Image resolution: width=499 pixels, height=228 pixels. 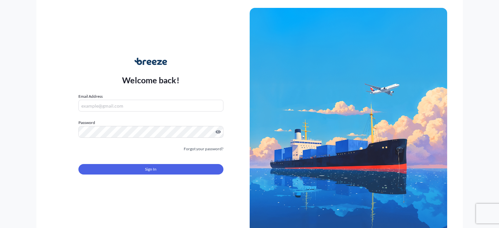 I want to click on button: Sign In, so click(x=151, y=169).